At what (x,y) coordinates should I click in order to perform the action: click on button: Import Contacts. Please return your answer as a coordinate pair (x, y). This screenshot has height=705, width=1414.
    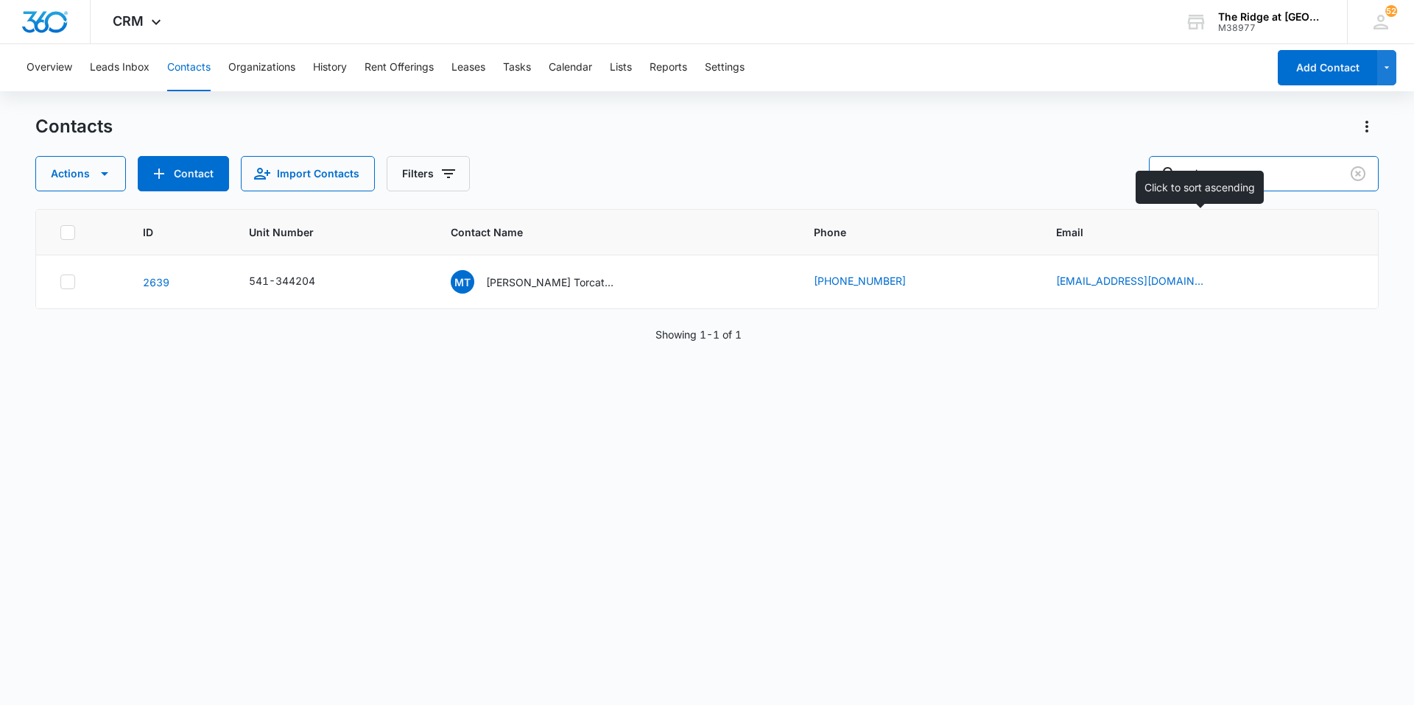
    Looking at the image, I should click on (308, 174).